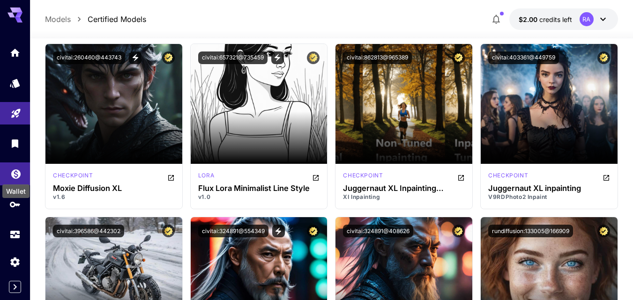 This screenshot has height=300, width=633. I want to click on p: V9RDPhoto2 Inpaint, so click(549, 197).